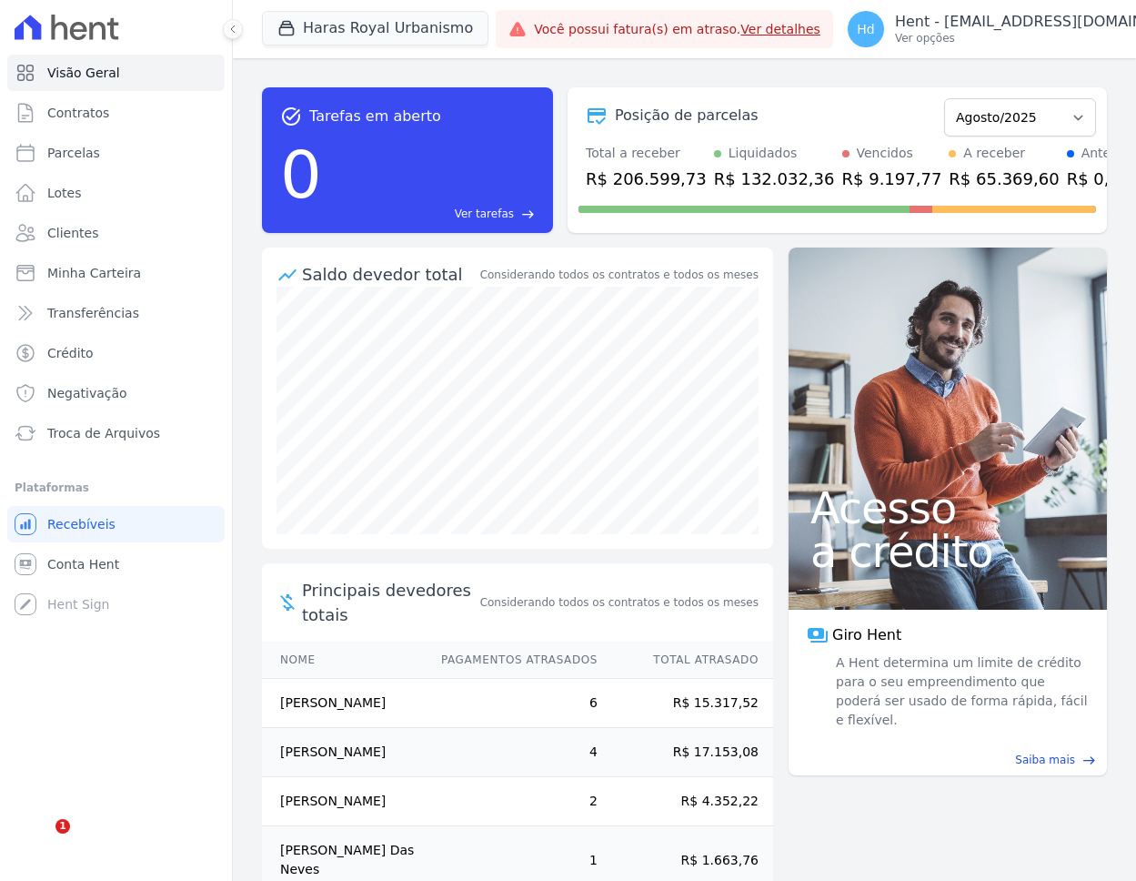  Describe the element at coordinates (375, 116) in the screenshot. I see `span: Tarefas em aberto` at that location.